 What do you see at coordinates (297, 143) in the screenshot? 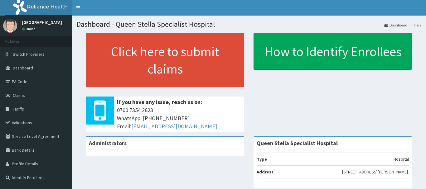
I see `strong: Queen Stella Specialist Hospital` at bounding box center [297, 143].